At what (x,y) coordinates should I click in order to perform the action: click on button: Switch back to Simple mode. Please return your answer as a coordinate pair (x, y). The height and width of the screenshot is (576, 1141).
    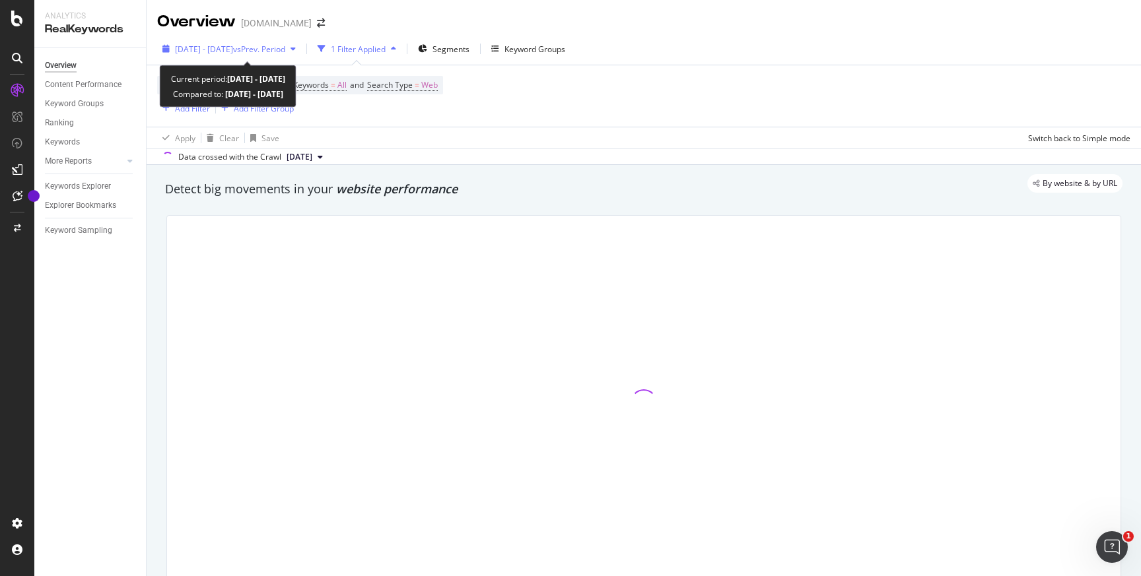
    Looking at the image, I should click on (1076, 138).